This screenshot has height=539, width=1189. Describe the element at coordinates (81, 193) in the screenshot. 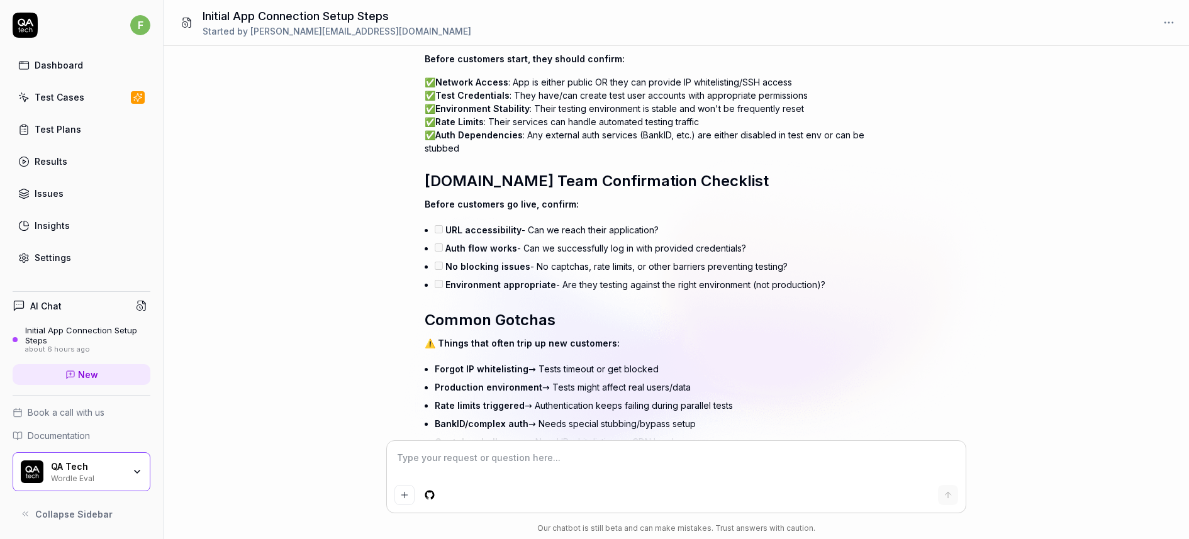

I see `a: Issues` at that location.